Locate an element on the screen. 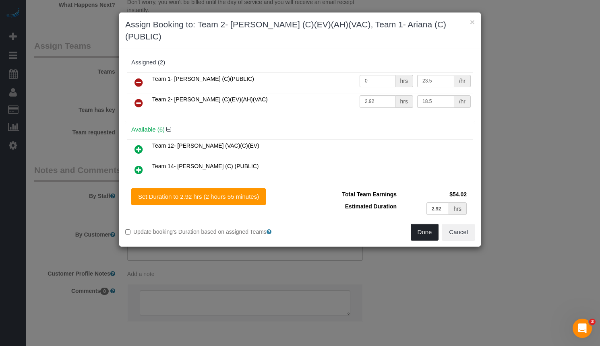 This screenshot has height=346, width=600. input: Update booking's Duration based on assigned Teams is located at coordinates (128, 232).